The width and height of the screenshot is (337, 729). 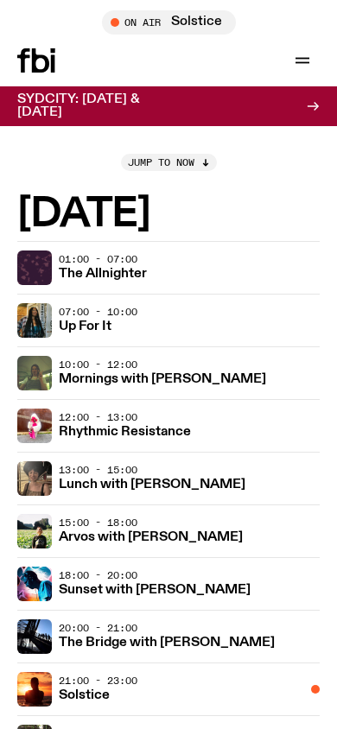 I want to click on a: A girl standing in the ocean as waist level, staring into the rise of the sun., so click(x=35, y=689).